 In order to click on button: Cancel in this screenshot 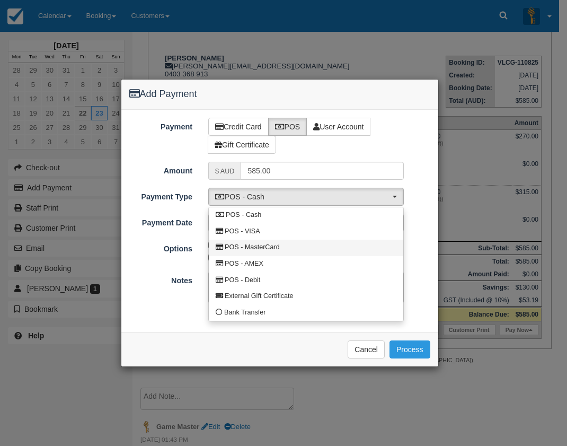, I will do `click(366, 349)`.